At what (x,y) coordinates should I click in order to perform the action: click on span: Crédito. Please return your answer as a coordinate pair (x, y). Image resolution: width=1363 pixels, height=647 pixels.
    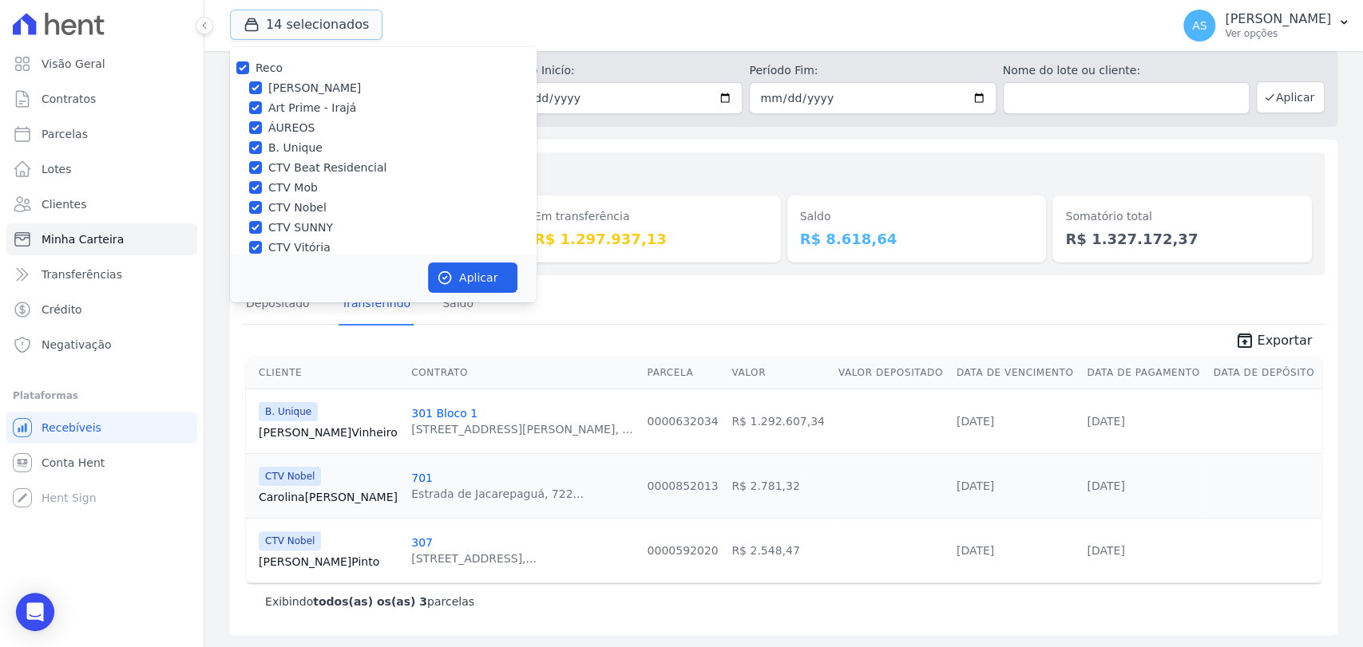
    Looking at the image, I should click on (61, 310).